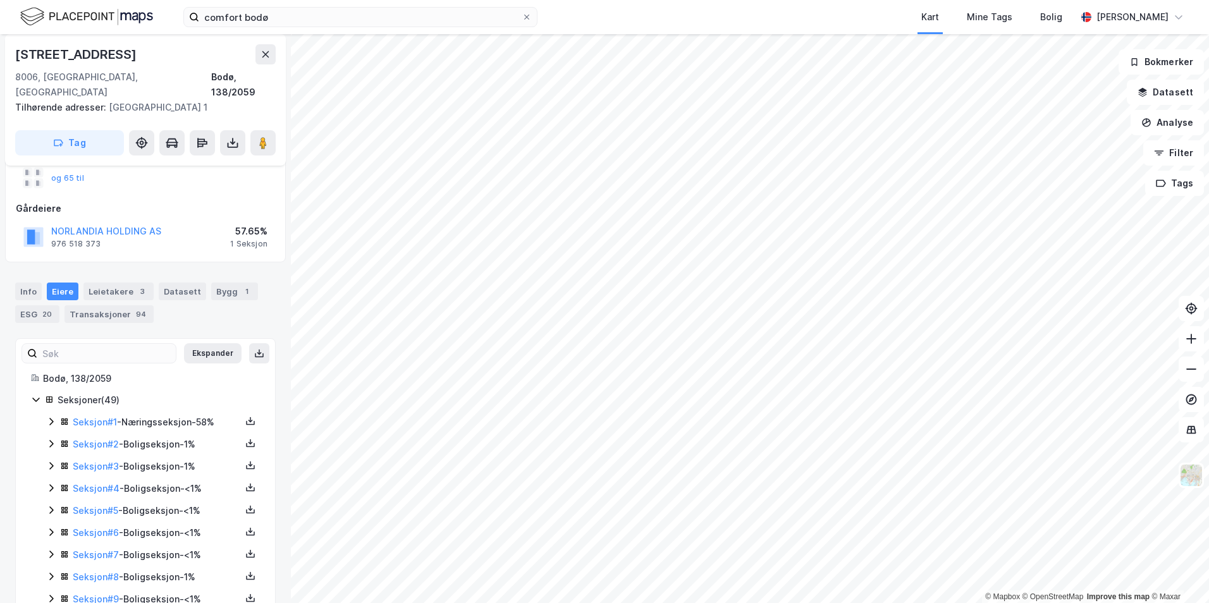  What do you see at coordinates (1167, 123) in the screenshot?
I see `button: Analyse` at bounding box center [1167, 123].